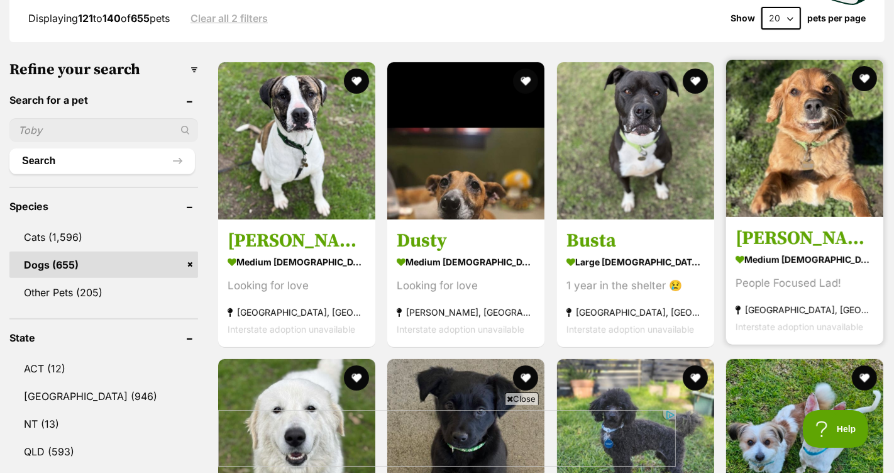 The width and height of the screenshot is (894, 473). What do you see at coordinates (466, 141) in the screenshot?
I see `img: Dusty - Jack Russell Terrier Dog` at bounding box center [466, 141].